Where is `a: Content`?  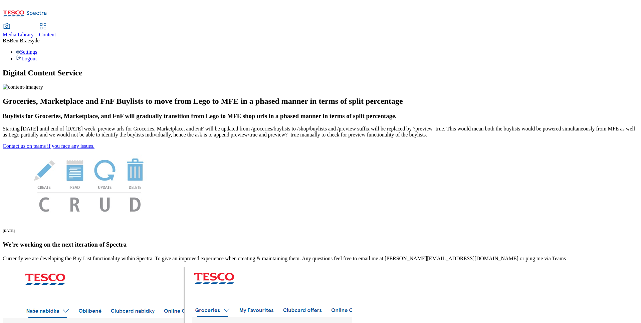 a: Content is located at coordinates (47, 31).